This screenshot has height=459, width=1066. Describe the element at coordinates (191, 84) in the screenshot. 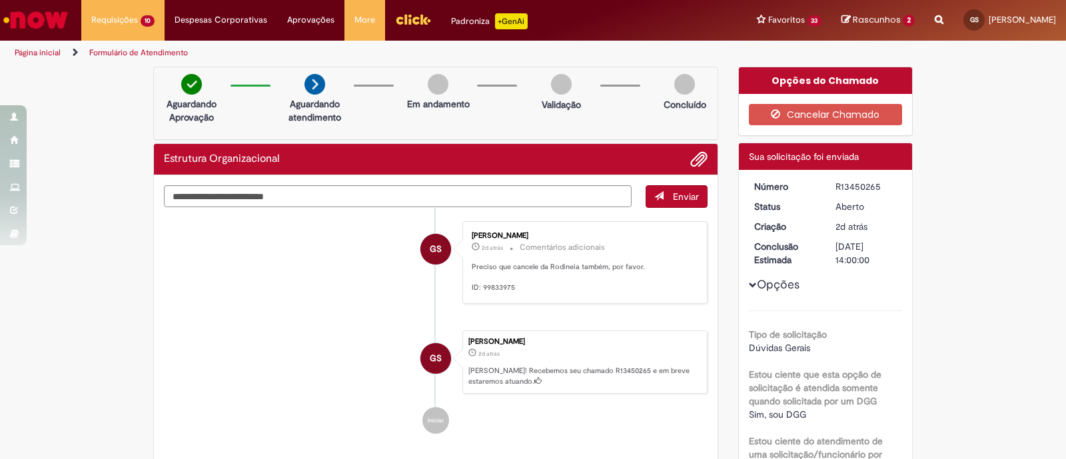

I see `img: check-circle-green.png` at that location.